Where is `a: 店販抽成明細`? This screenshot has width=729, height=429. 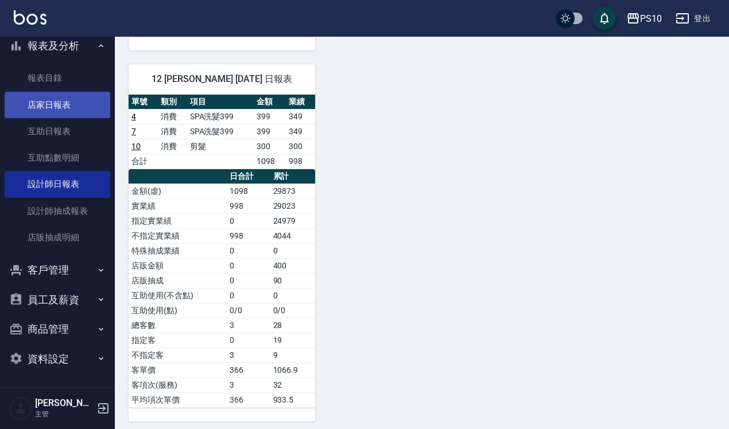
a: 店販抽成明細 is located at coordinates (57, 238).